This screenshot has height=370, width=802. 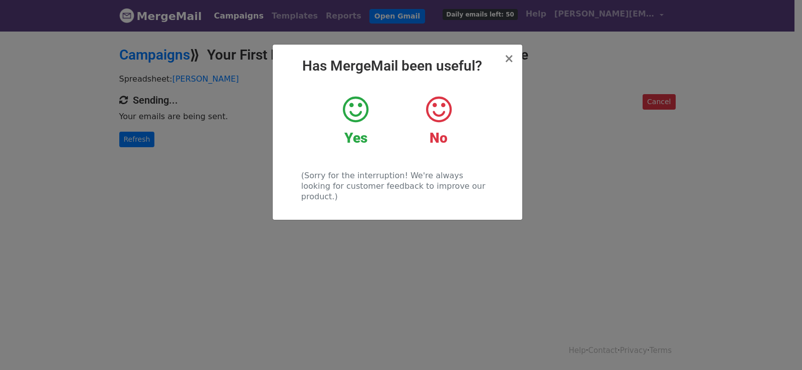 I want to click on p: (Sorry for the interruption! We're always looking for customer feedback to improve our product.), so click(x=397, y=186).